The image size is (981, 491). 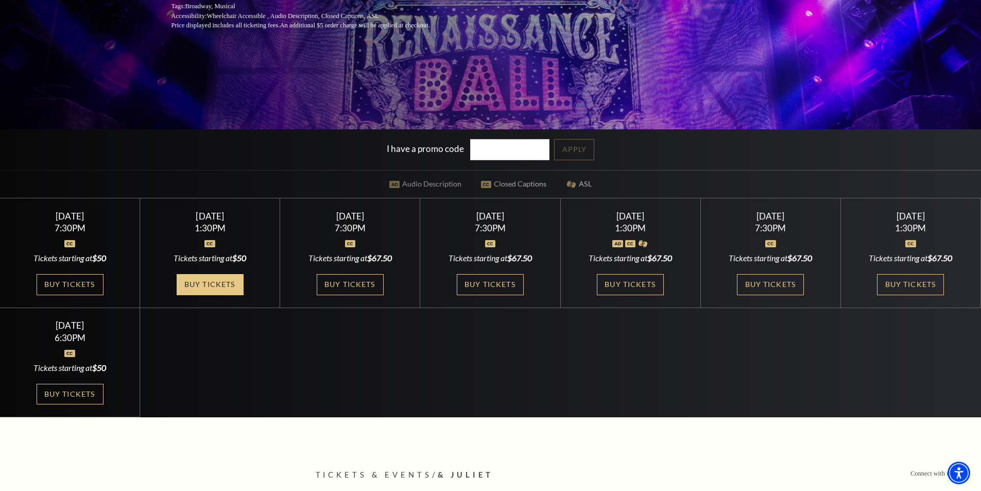 What do you see at coordinates (354, 25) in the screenshot?
I see `span: An additional $5 order charge will be applied at checkout.` at bounding box center [354, 25].